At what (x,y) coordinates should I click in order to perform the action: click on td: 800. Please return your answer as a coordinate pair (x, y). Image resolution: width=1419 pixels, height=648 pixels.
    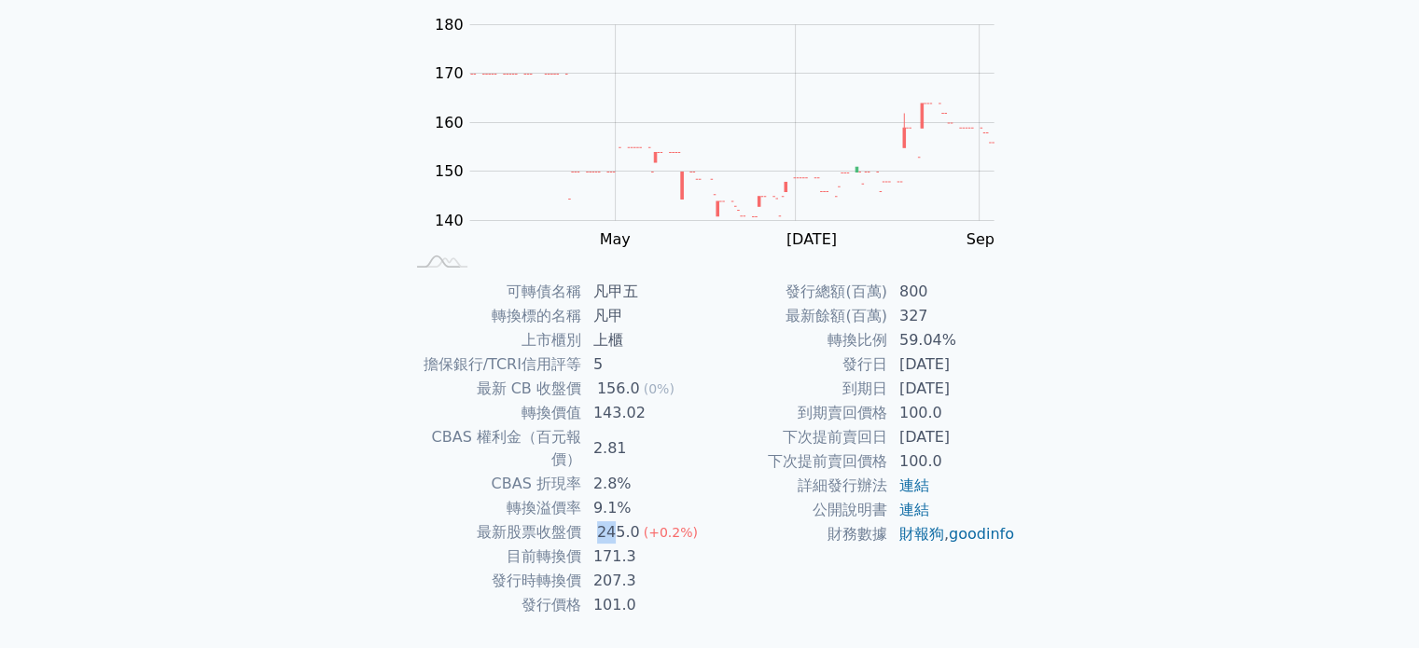
    Looking at the image, I should click on (952, 292).